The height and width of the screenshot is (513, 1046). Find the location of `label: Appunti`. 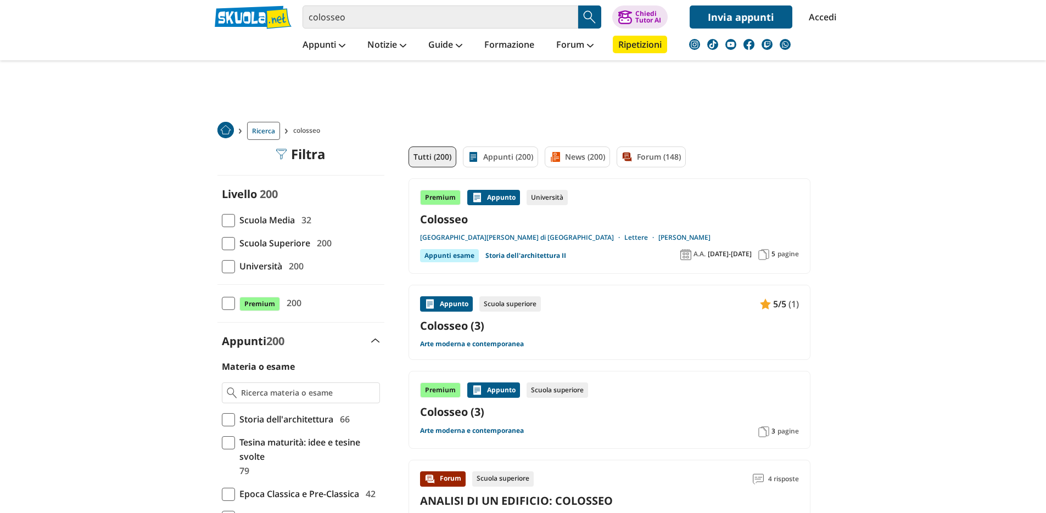

label: Appunti is located at coordinates (253, 341).